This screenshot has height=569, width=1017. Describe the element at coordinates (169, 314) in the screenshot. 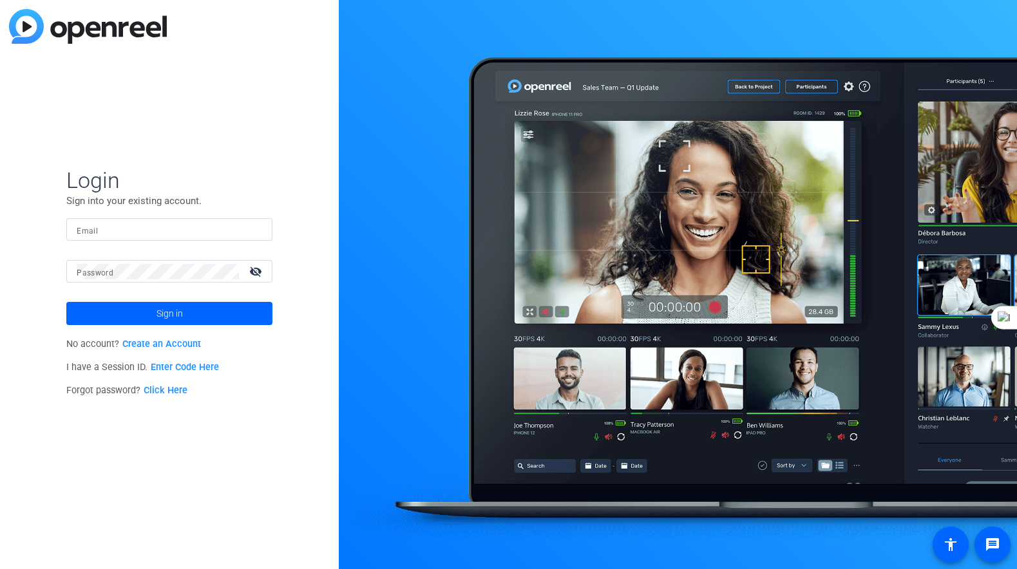

I see `span: Sign in` at that location.